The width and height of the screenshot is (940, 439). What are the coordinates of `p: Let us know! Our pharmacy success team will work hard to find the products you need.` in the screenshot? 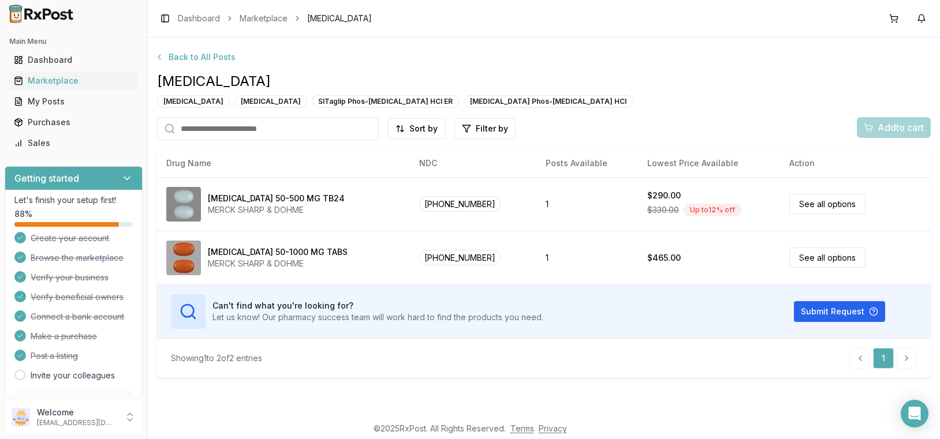 It's located at (378, 318).